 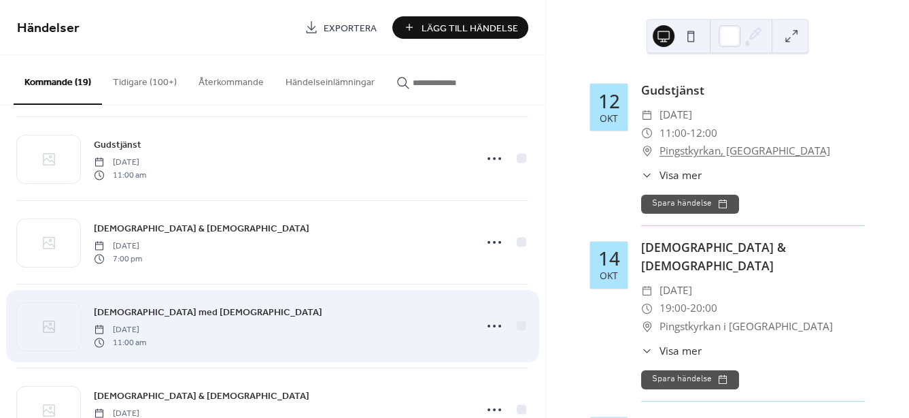 What do you see at coordinates (470, 28) in the screenshot?
I see `span: Lägg Till Händelse` at bounding box center [470, 28].